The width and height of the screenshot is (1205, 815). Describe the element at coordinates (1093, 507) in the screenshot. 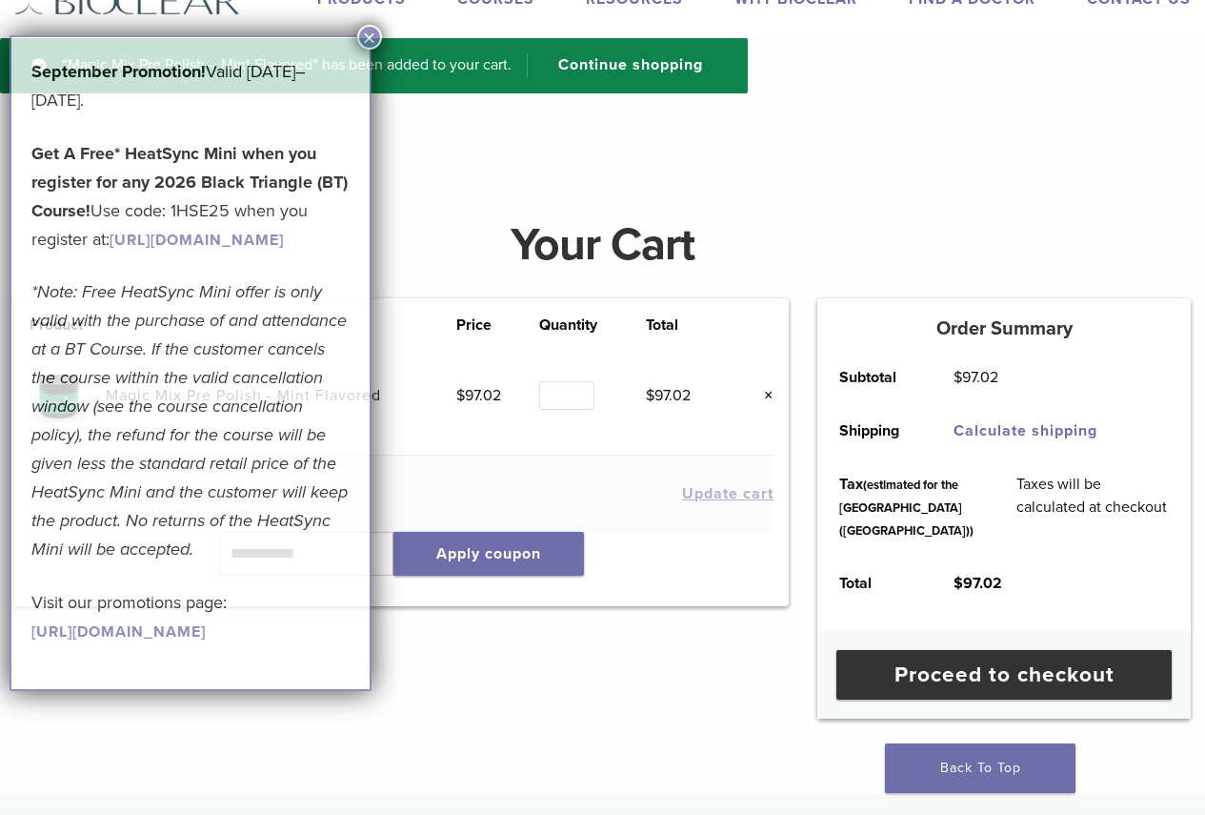

I see `td: Taxes will be calculated at checkout` at that location.